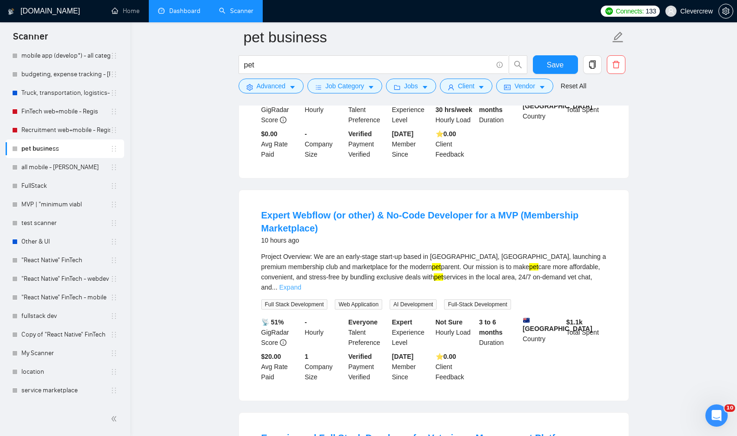 This screenshot has width=737, height=436. I want to click on span: AI Development, so click(413, 305).